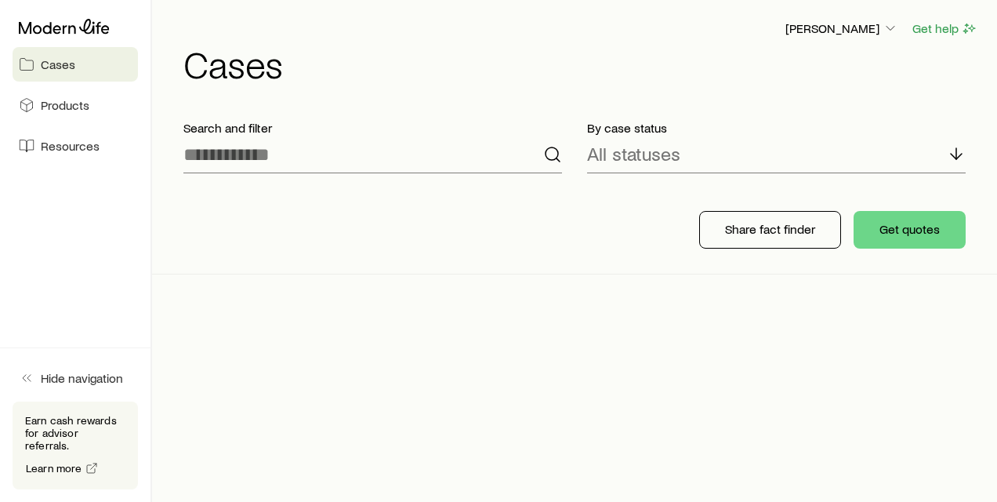  Describe the element at coordinates (70, 146) in the screenshot. I see `span: Resources` at that location.